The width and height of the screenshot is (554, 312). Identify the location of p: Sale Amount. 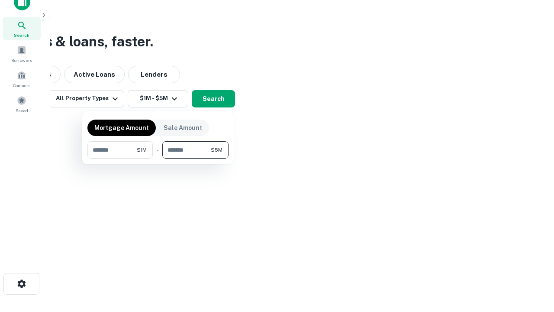
(183, 128).